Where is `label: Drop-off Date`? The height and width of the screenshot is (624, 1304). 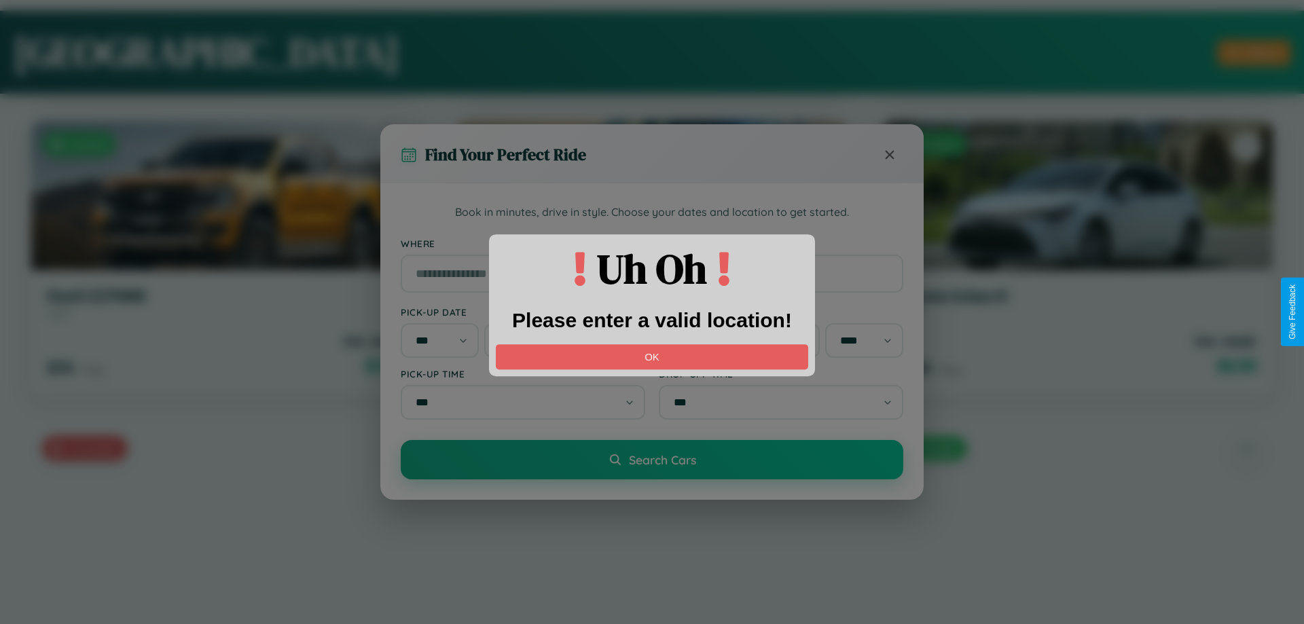
label: Drop-off Date is located at coordinates (781, 312).